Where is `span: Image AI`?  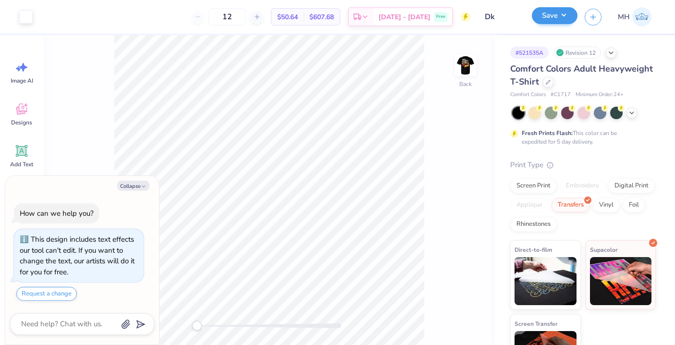
span: Image AI is located at coordinates (22, 81).